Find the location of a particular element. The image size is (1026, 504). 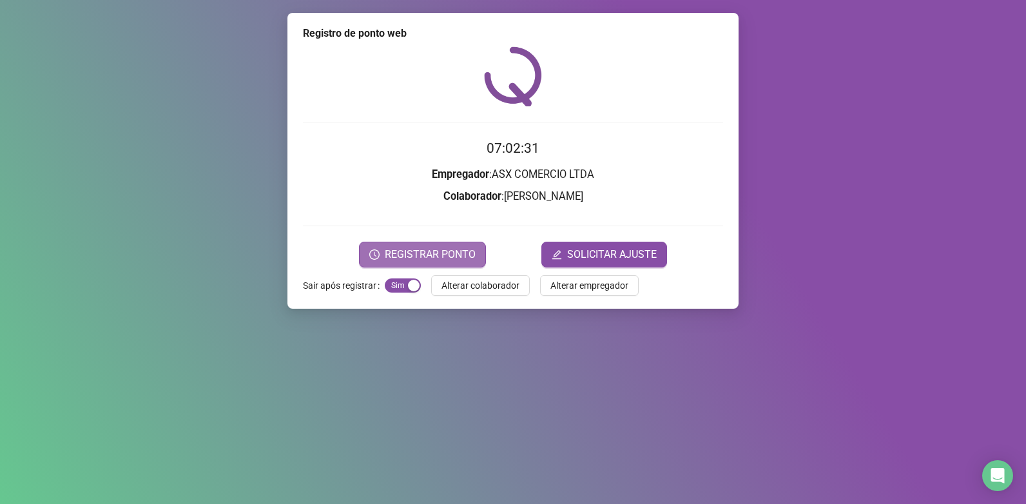

div: Open Intercom Messenger is located at coordinates (998, 476).